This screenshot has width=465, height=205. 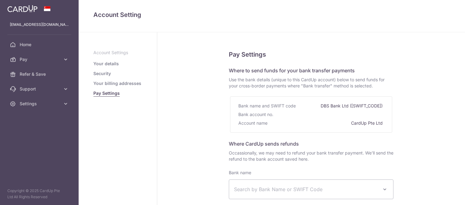 What do you see at coordinates (117, 83) in the screenshot?
I see `a: Your billing addresses` at bounding box center [117, 83].